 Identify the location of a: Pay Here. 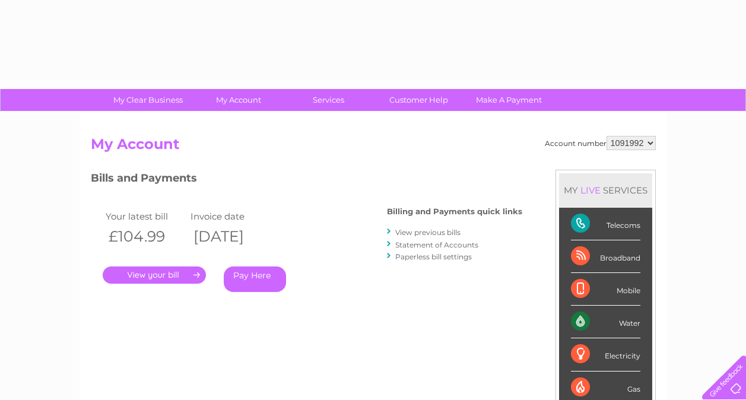
(255, 279).